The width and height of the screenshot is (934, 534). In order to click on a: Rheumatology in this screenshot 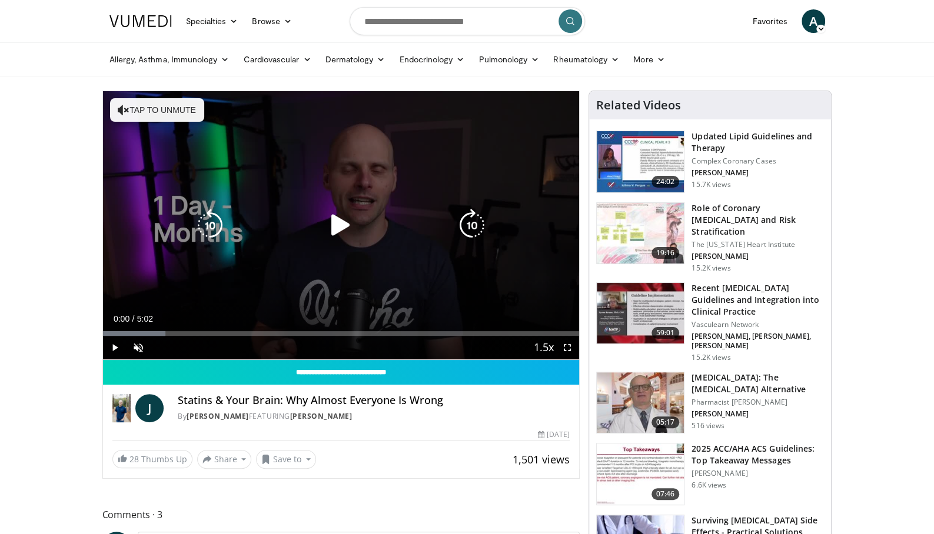, I will do `click(586, 59)`.